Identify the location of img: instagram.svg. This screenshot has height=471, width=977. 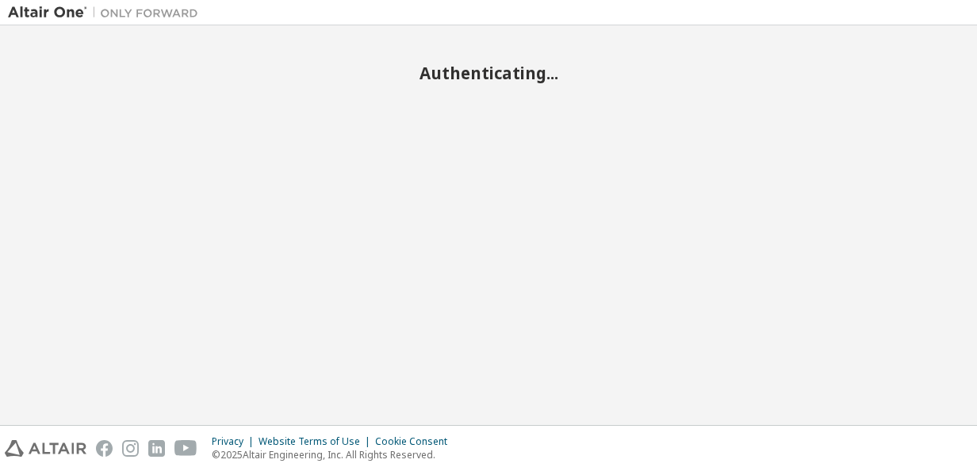
(130, 448).